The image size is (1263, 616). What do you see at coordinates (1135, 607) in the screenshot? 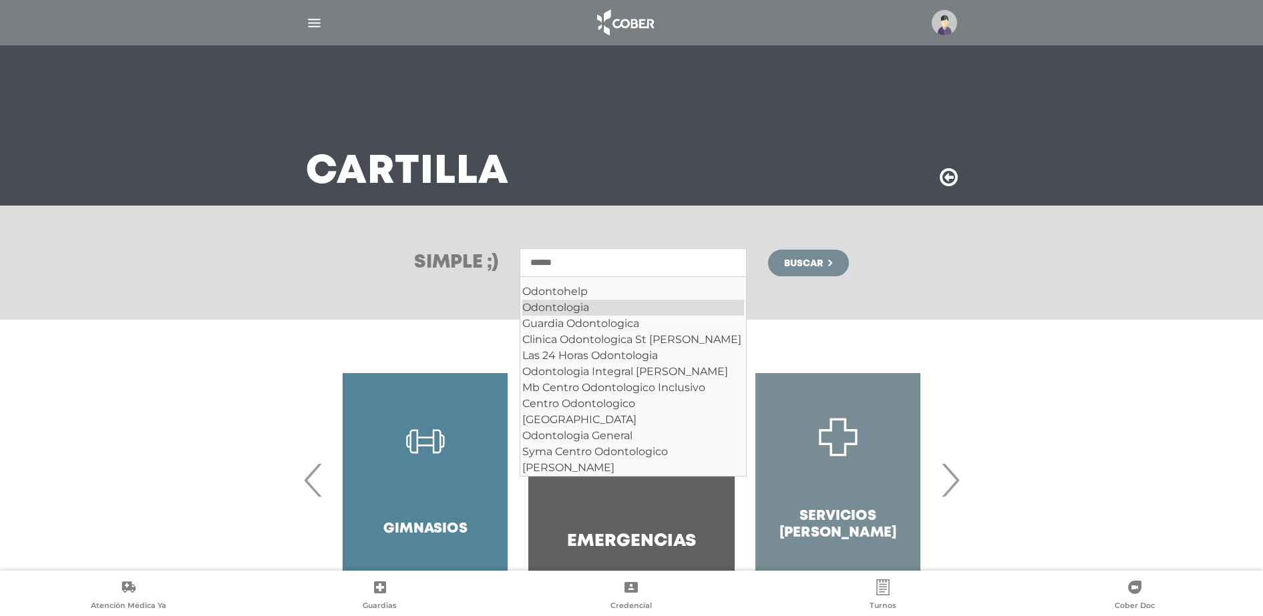
I see `span: Cober Doc` at bounding box center [1135, 607].